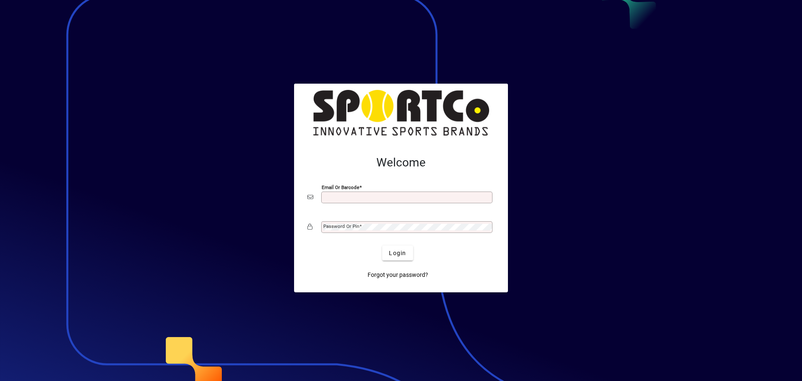 This screenshot has height=381, width=802. Describe the element at coordinates (340, 187) in the screenshot. I see `mat-label: Email or Barcode` at that location.